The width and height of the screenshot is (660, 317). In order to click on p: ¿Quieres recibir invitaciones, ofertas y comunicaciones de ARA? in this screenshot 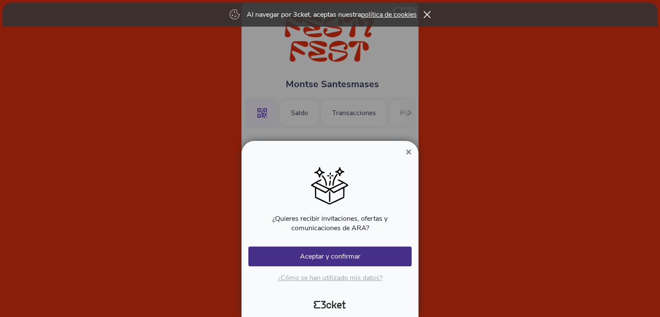, I will do `click(330, 223)`.